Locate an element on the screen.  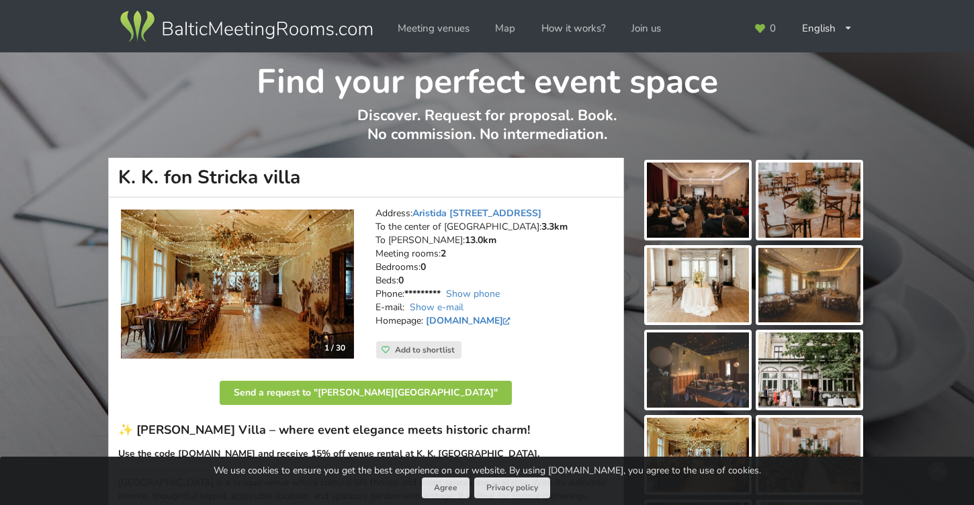
strong: 3.3km is located at coordinates (554, 226).